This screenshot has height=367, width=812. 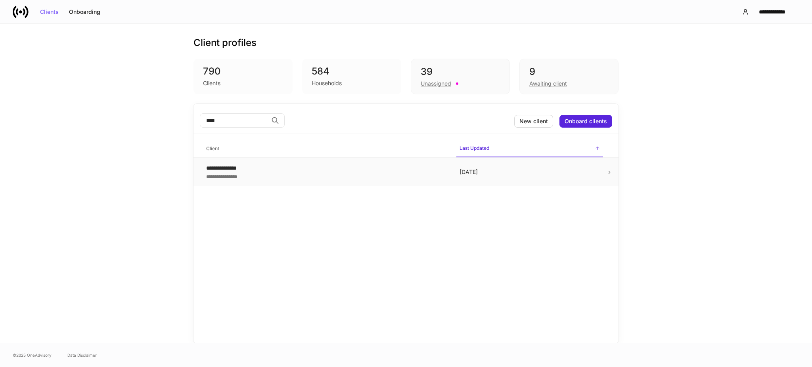 I want to click on button: Clients, so click(x=49, y=12).